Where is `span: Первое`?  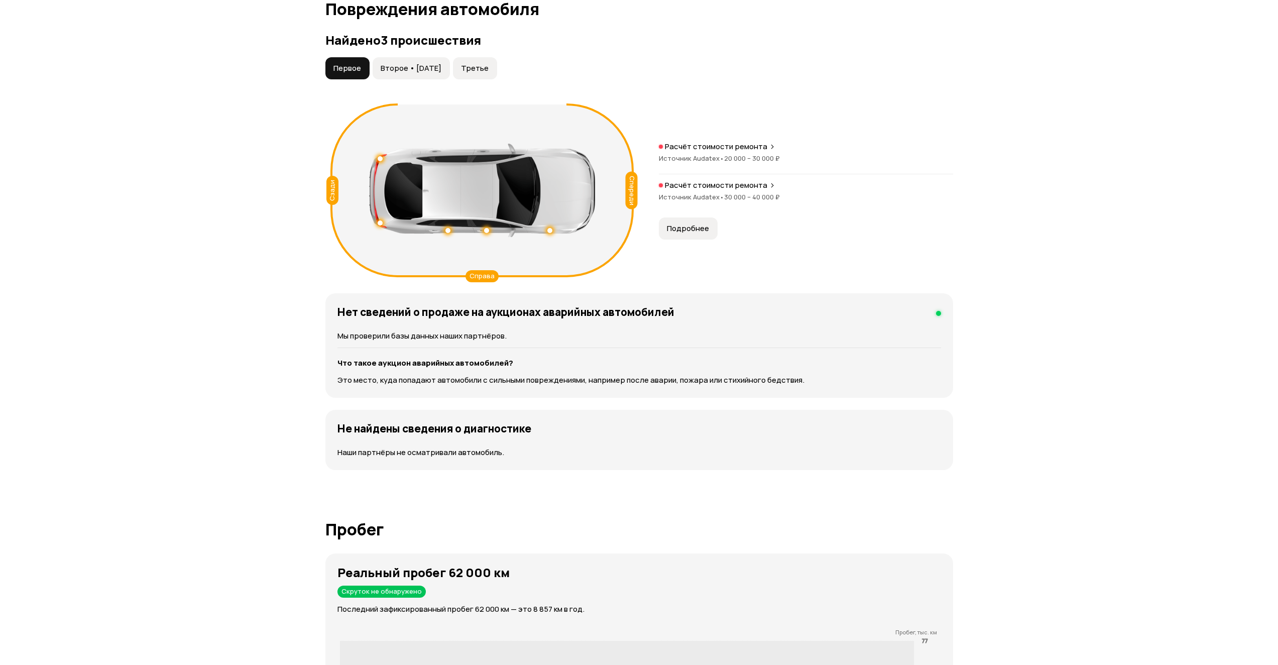 span: Первое is located at coordinates (347, 68).